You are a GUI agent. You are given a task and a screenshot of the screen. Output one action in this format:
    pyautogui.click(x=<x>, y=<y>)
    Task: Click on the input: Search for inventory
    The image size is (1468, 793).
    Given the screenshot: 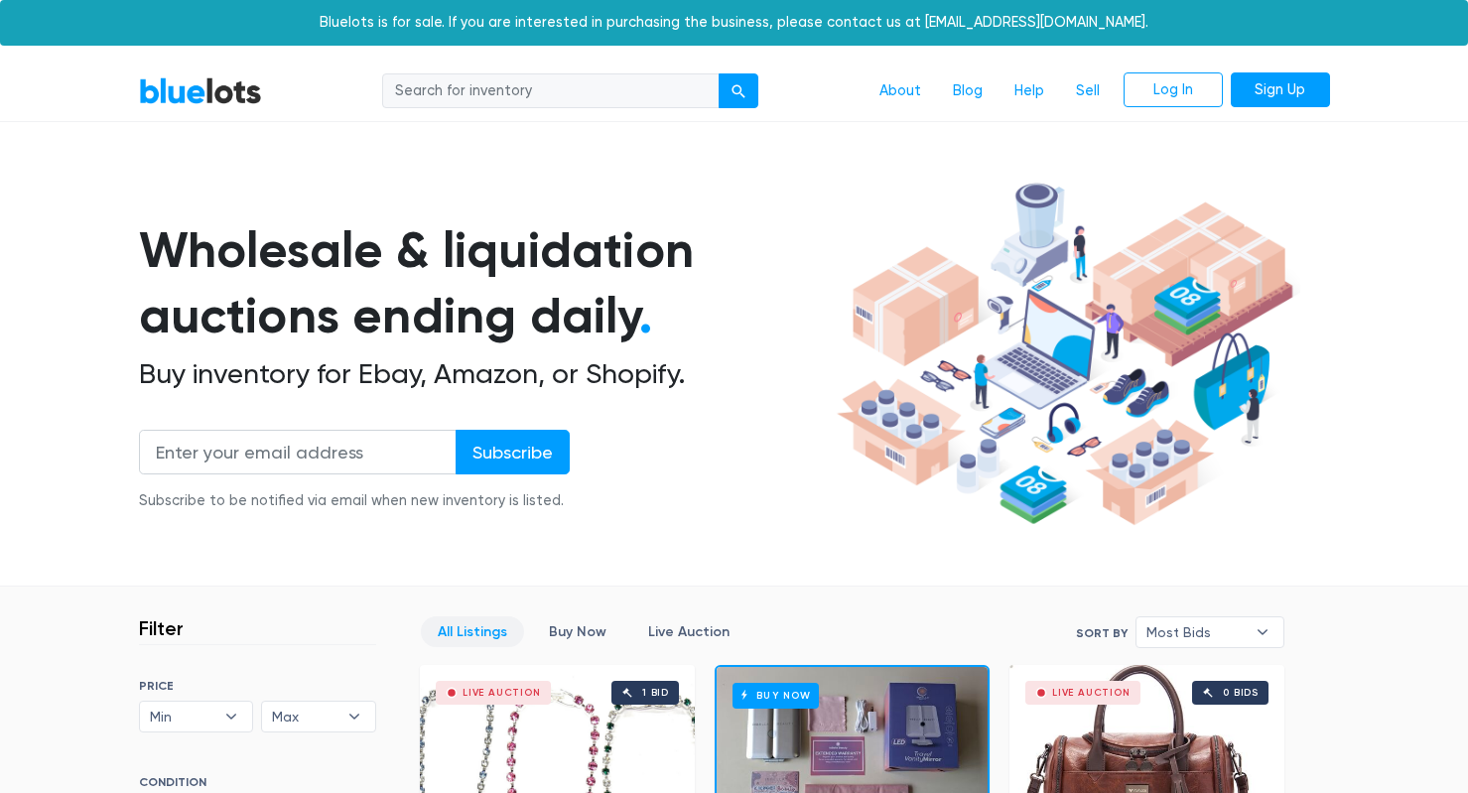 What is the action you would take?
    pyautogui.click(x=551, y=91)
    